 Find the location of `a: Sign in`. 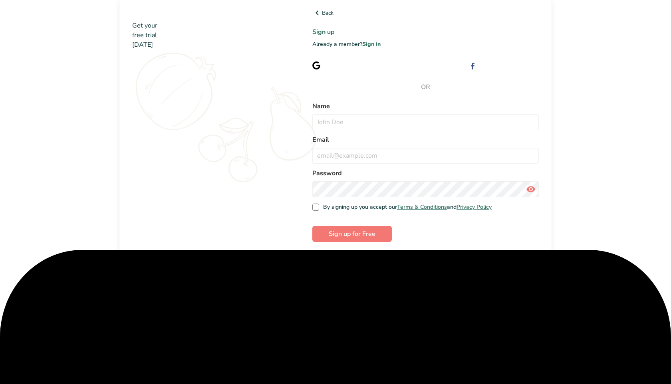

a: Sign in is located at coordinates (372, 44).